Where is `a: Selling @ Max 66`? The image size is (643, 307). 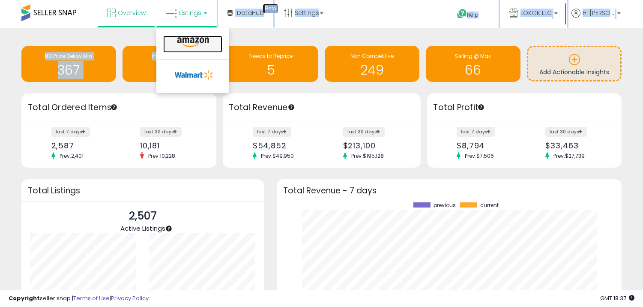 a: Selling @ Max 66 is located at coordinates (473, 64).